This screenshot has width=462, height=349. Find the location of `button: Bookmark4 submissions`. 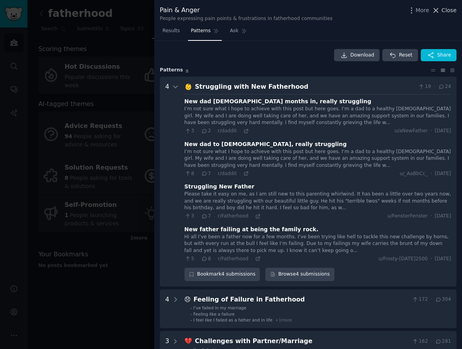

button: Bookmark4 submissions is located at coordinates (222, 274).